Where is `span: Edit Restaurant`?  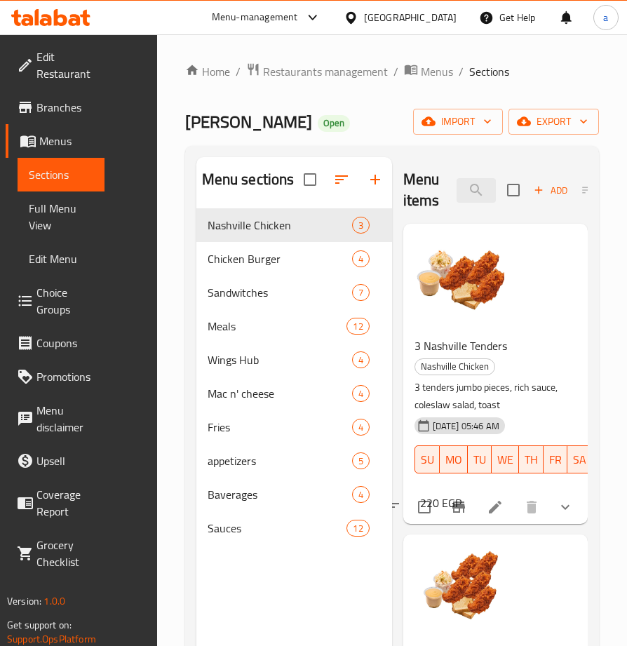 span: Edit Restaurant is located at coordinates (64, 65).